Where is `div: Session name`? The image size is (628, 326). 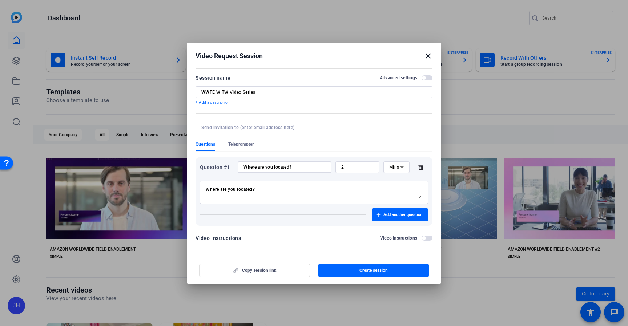
div: Session name is located at coordinates (213, 78).